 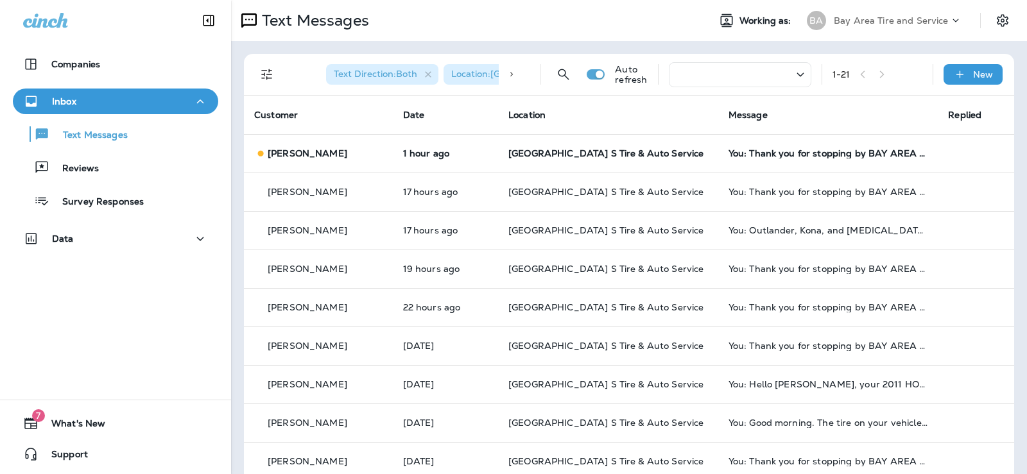 What do you see at coordinates (267, 74) in the screenshot?
I see `button: Filters` at bounding box center [267, 74].